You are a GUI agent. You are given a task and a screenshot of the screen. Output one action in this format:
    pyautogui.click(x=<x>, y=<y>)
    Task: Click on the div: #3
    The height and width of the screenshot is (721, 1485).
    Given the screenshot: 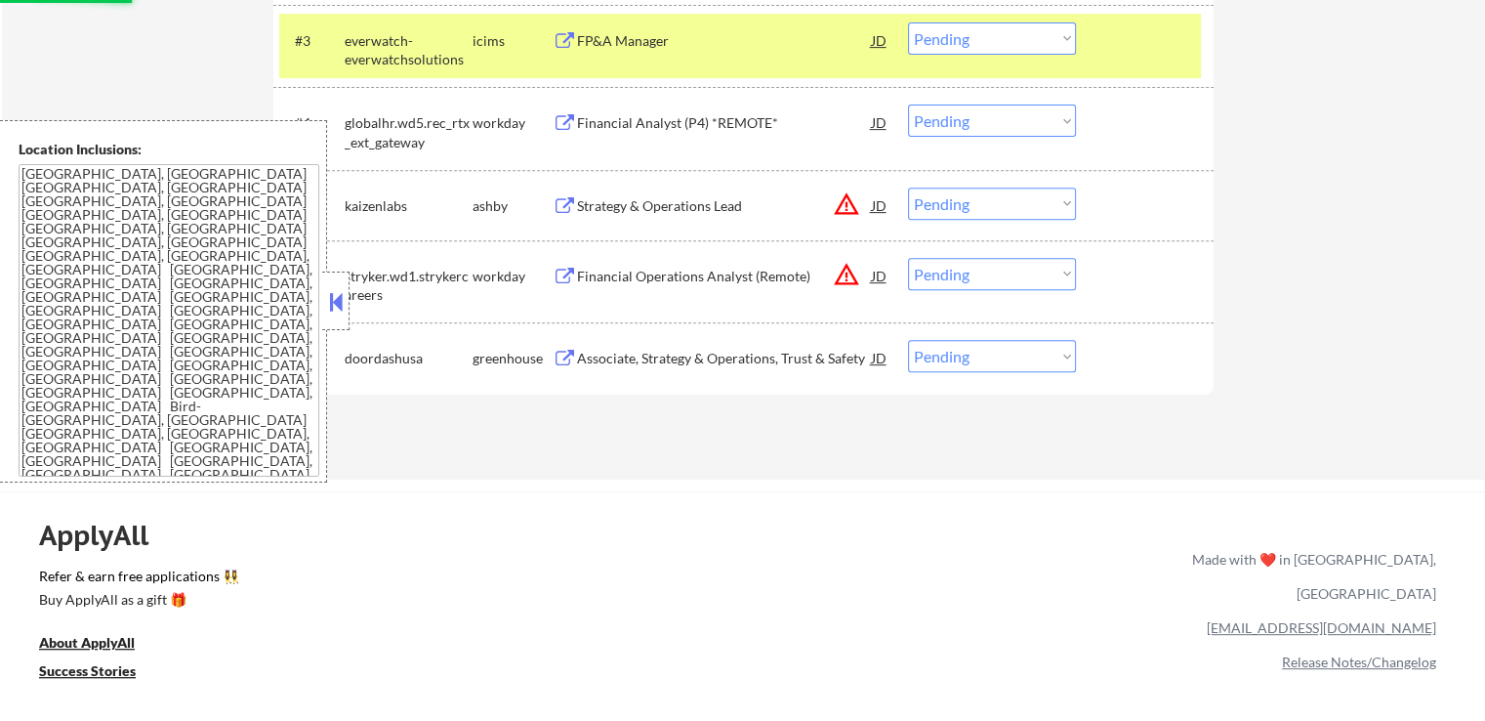 What is the action you would take?
    pyautogui.click(x=311, y=41)
    